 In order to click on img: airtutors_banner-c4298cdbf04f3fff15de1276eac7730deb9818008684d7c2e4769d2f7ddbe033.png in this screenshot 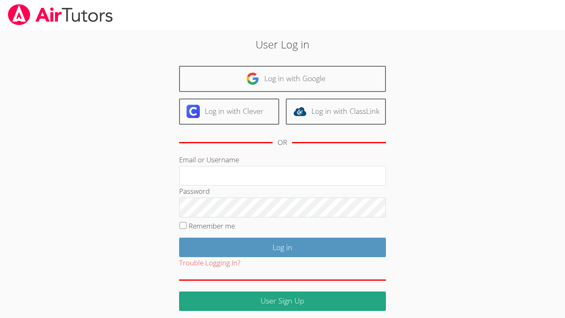, I will do `click(60, 14)`.